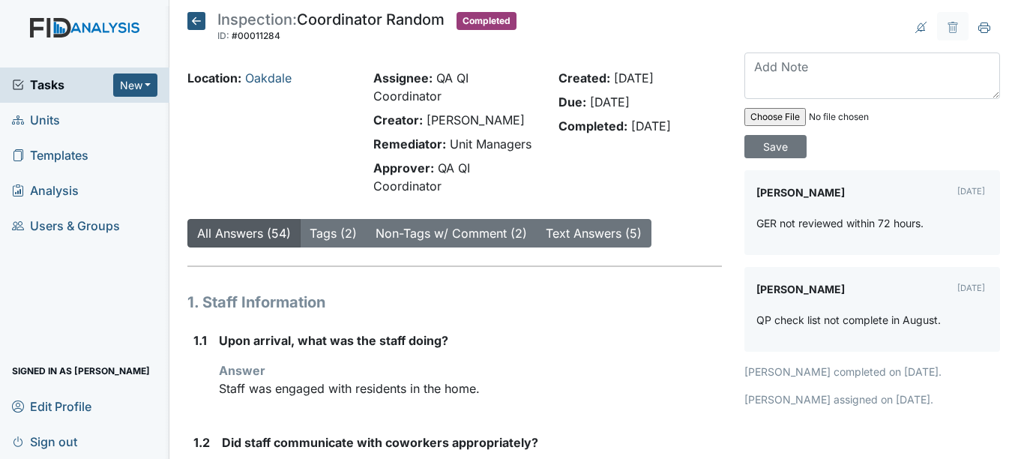 This screenshot has width=1018, height=459. I want to click on span: Units, so click(36, 120).